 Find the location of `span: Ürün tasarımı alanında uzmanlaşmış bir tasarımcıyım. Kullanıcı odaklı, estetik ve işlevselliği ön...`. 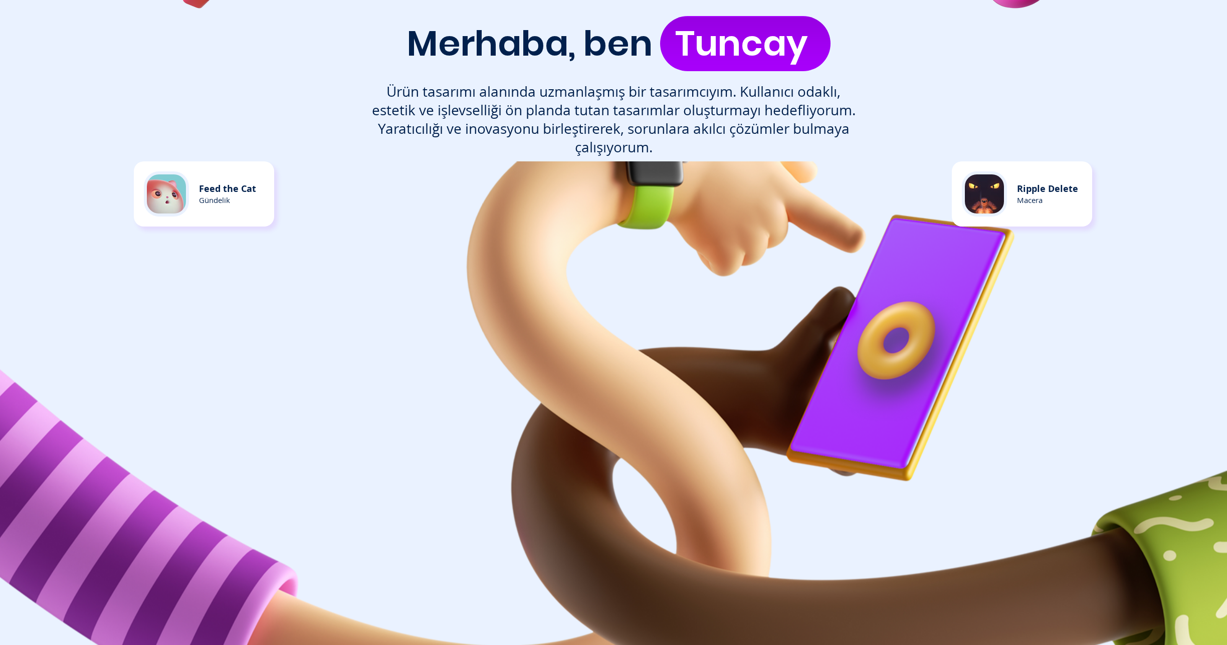

span: Ürün tasarımı alanında uzmanlaşmış bir tasarımcıyım. Kullanıcı odaklı, estetik ve işlevselliği ön... is located at coordinates (614, 119).